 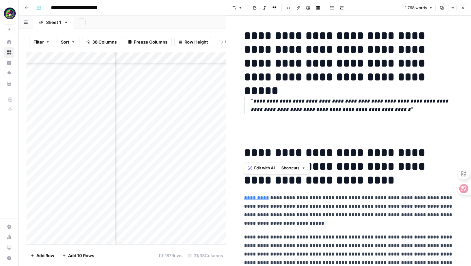 What do you see at coordinates (42, 42) in the screenshot?
I see `button: Filter` at bounding box center [42, 42].